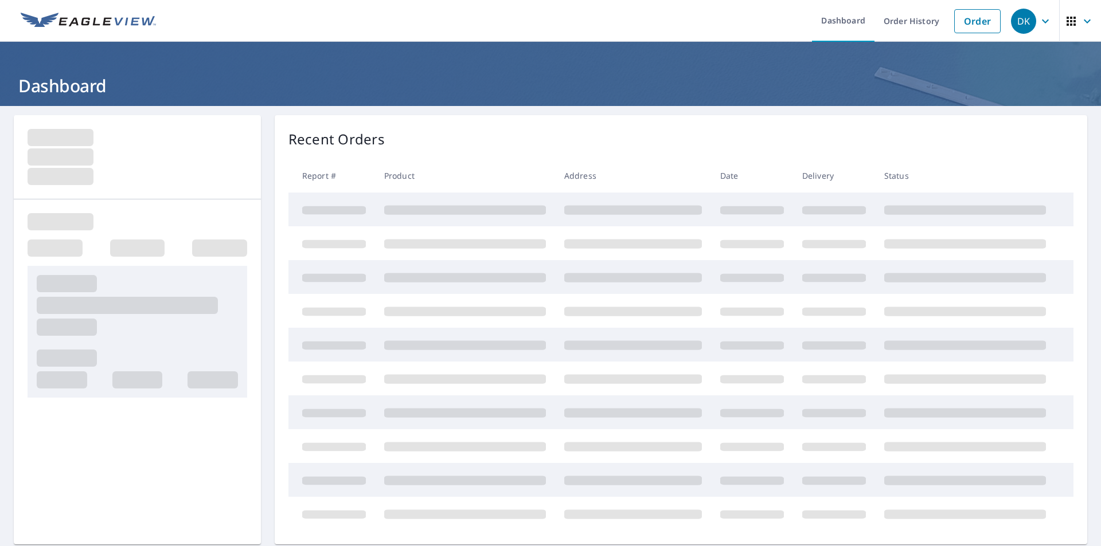 The width and height of the screenshot is (1101, 546). What do you see at coordinates (977, 21) in the screenshot?
I see `a: Order` at bounding box center [977, 21].